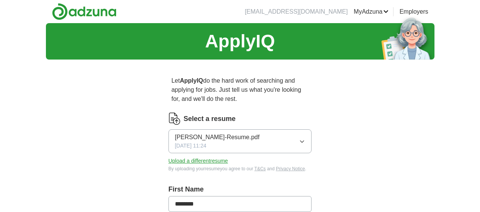  What do you see at coordinates (210, 119) in the screenshot?
I see `label: Select a resume` at bounding box center [210, 119].